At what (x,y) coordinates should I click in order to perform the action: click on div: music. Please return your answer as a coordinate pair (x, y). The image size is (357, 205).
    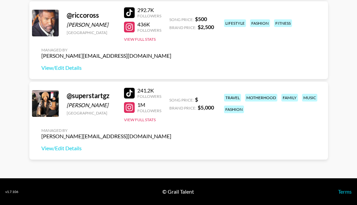
    Looking at the image, I should click on (309, 97).